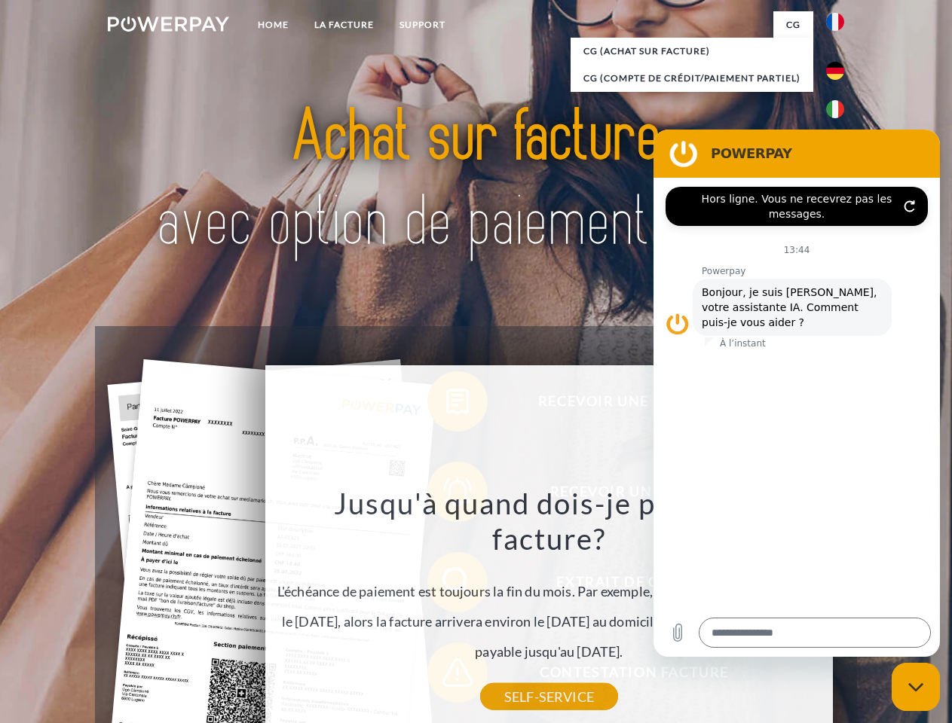  What do you see at coordinates (143, 77) in the screenshot?
I see `label: Hors ligne. Vous ne recevrez pas les messages.` at bounding box center [143, 77].